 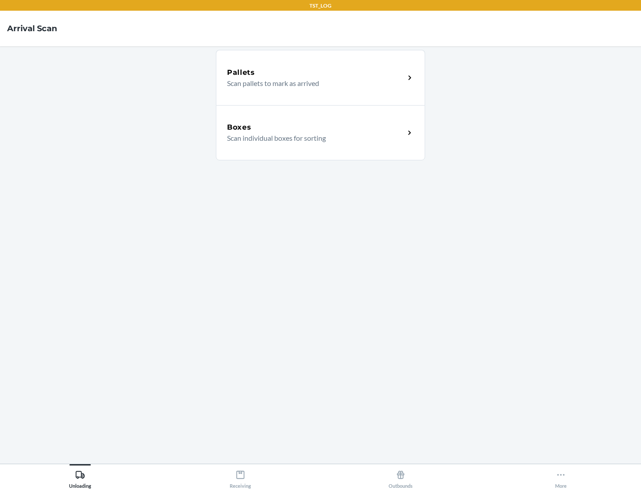 What do you see at coordinates (241, 73) in the screenshot?
I see `h5: Pallets` at bounding box center [241, 73].